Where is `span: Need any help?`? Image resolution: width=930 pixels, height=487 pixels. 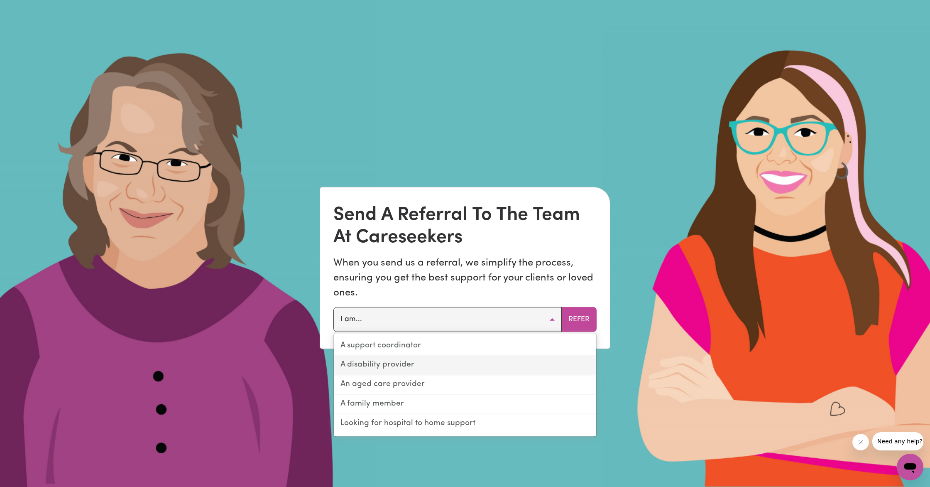
span: Need any help? is located at coordinates (27, 9).